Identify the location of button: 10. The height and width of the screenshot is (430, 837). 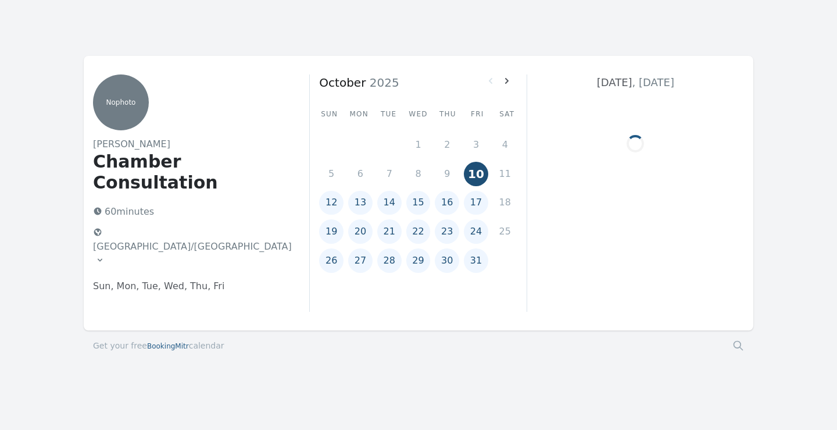
(476, 174).